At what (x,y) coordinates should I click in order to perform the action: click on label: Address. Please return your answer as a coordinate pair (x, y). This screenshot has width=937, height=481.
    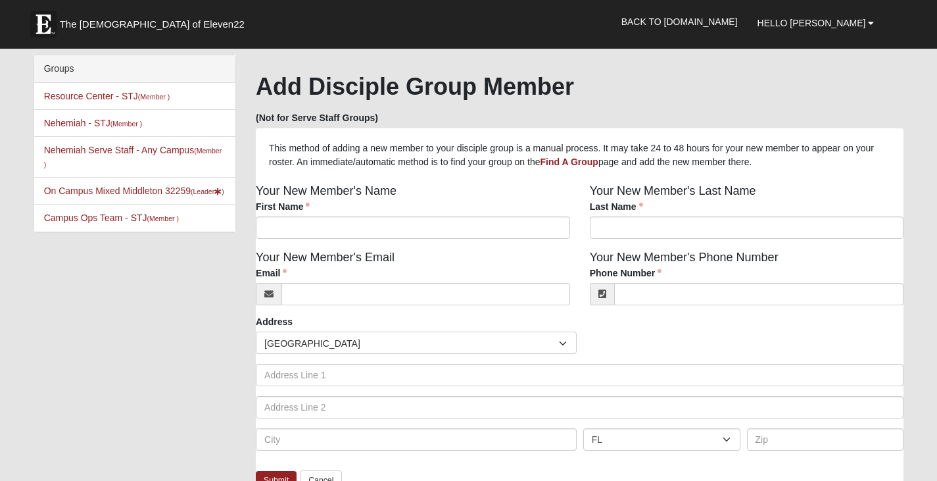
    Looking at the image, I should click on (274, 322).